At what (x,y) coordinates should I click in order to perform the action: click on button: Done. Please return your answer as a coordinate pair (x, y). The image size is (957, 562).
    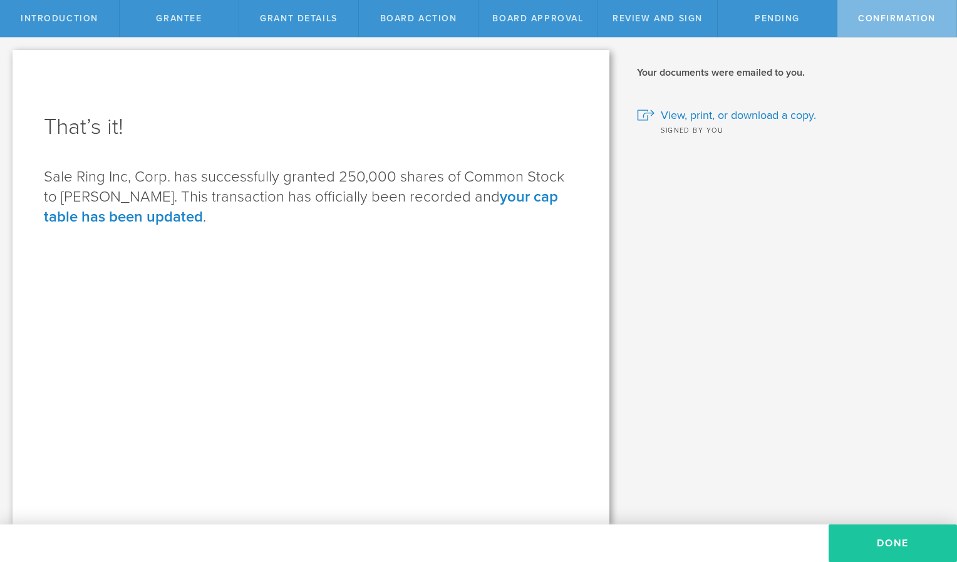
    Looking at the image, I should click on (892, 543).